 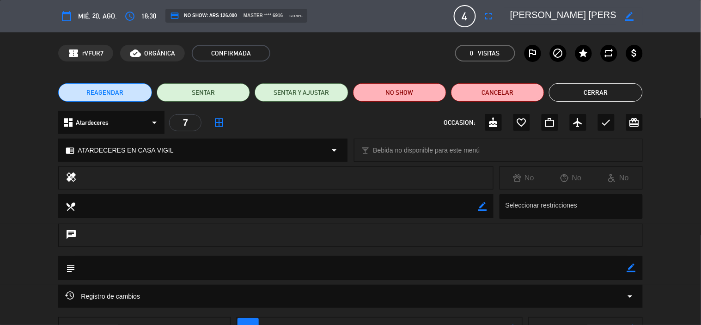 I want to click on i: border_all, so click(x=219, y=122).